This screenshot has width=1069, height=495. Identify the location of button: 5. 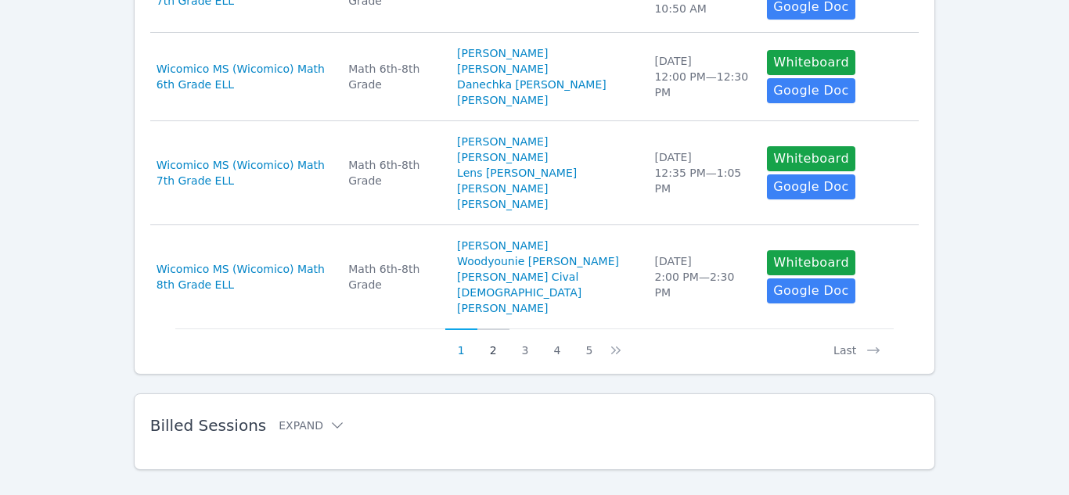
(589, 344).